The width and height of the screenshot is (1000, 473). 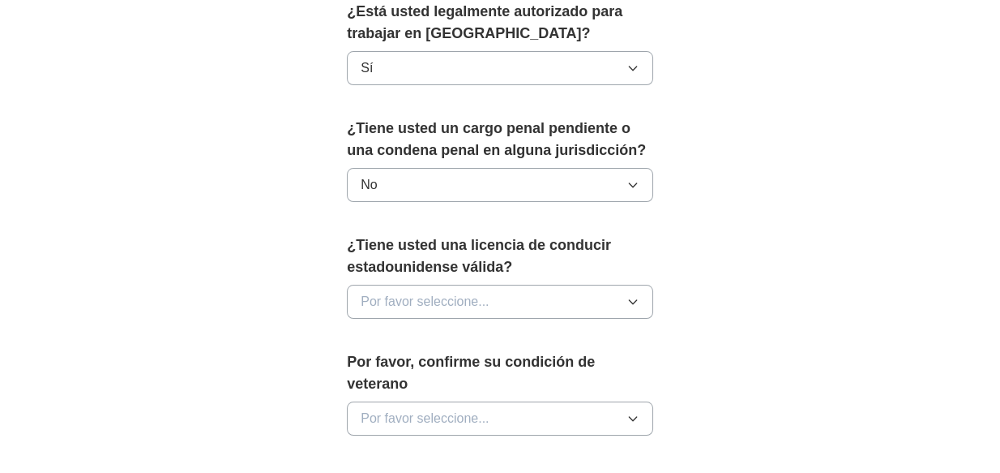 What do you see at coordinates (471, 372) in the screenshot?
I see `font: Por favor, confirme su condición de veterano` at bounding box center [471, 372].